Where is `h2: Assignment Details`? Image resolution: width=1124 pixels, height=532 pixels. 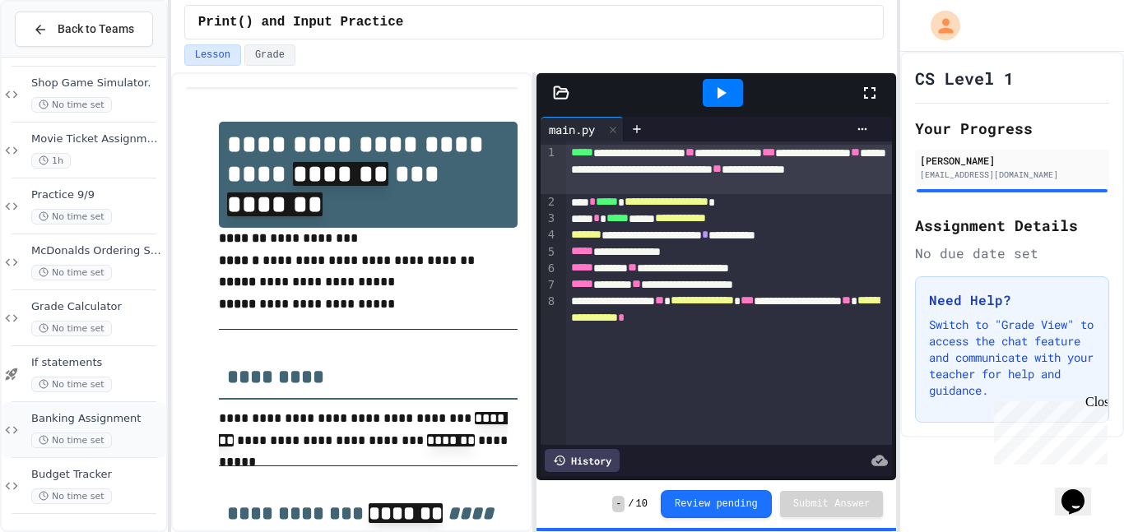 h2: Assignment Details is located at coordinates (1012, 225).